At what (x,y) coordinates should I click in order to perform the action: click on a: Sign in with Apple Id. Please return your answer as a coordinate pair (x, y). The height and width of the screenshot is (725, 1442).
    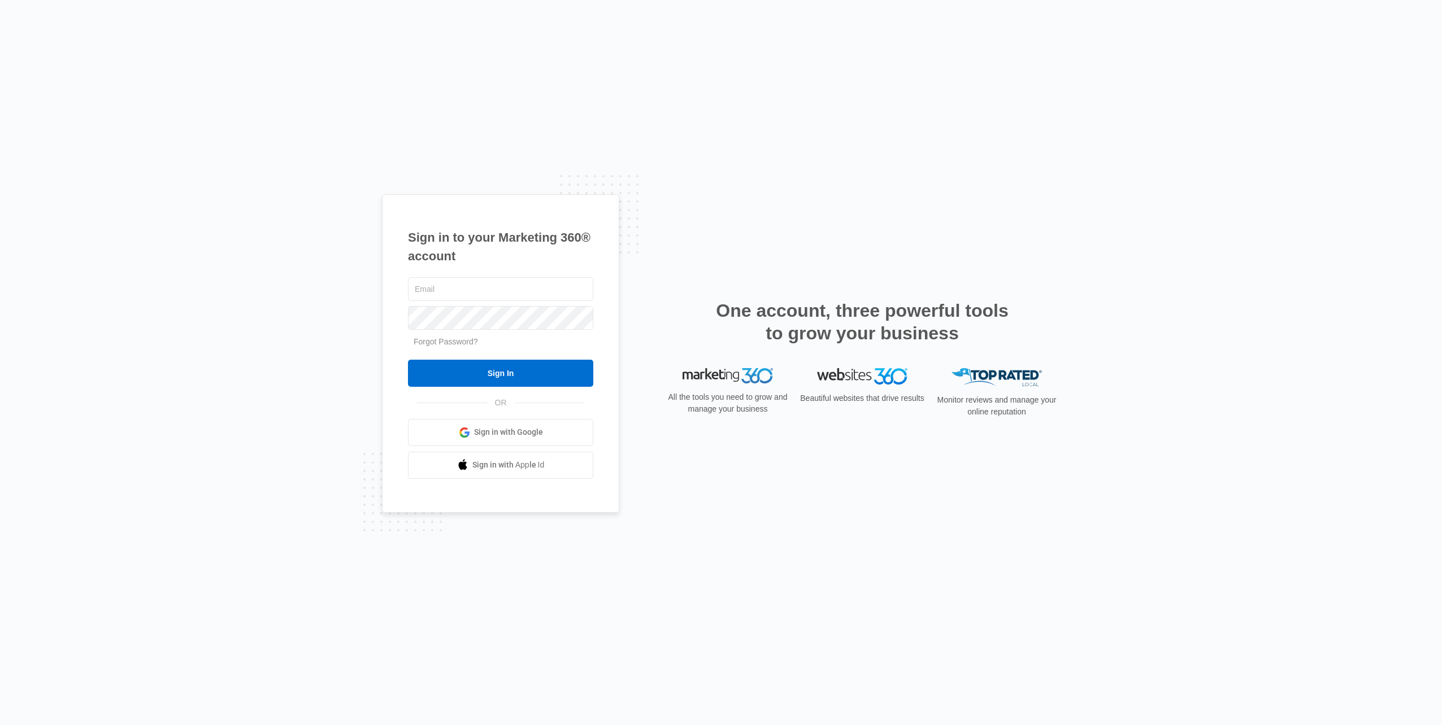
    Looking at the image, I should click on (501, 466).